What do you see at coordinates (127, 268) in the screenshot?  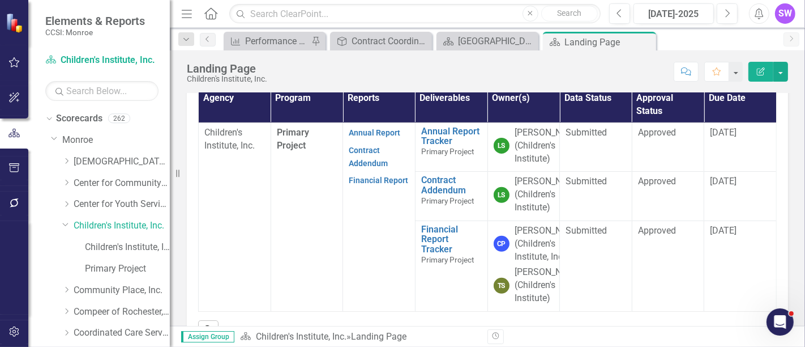 I see `a: Primary Project` at bounding box center [127, 268].